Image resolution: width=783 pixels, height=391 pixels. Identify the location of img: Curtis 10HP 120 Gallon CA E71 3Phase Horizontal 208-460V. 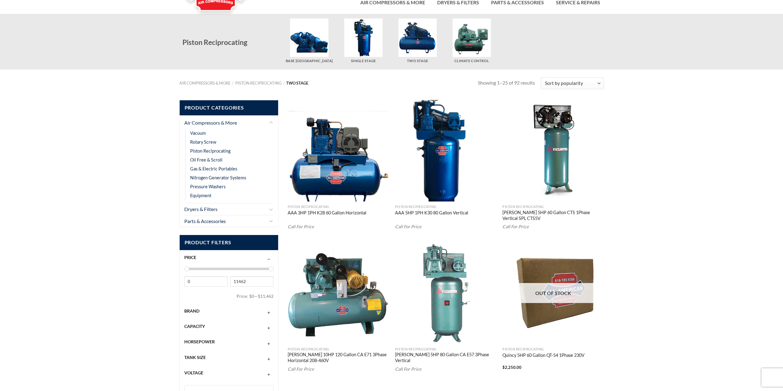
(339, 293).